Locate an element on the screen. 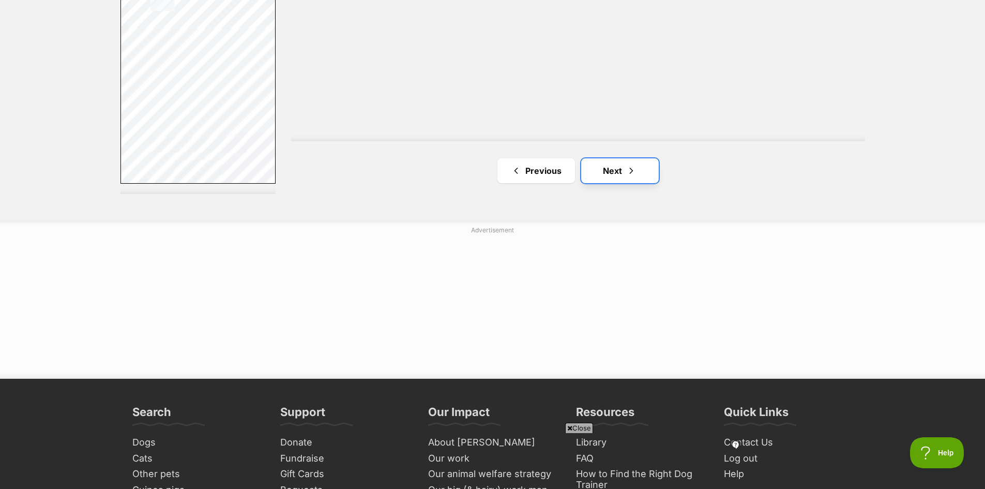 Image resolution: width=985 pixels, height=489 pixels. a: Cats is located at coordinates (197, 458).